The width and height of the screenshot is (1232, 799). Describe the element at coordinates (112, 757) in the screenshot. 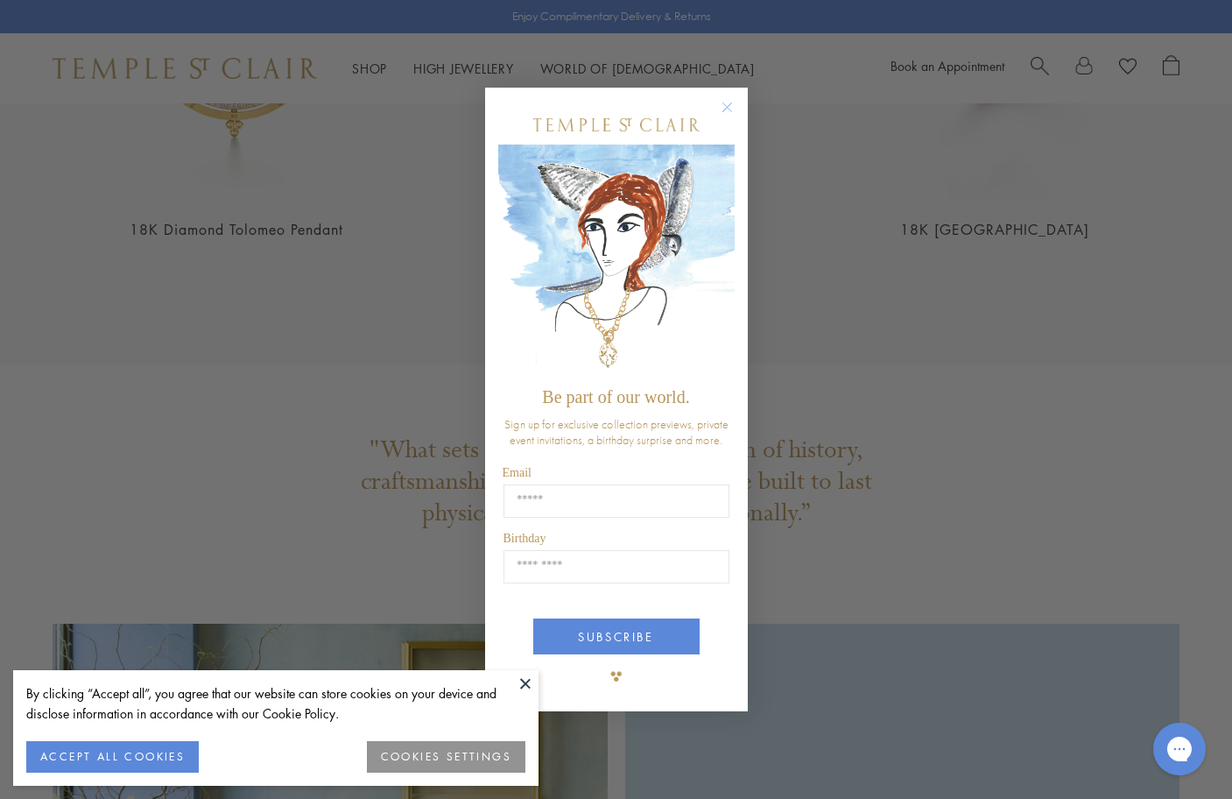

I see `button: ACCEPT ALL COOKIES` at that location.